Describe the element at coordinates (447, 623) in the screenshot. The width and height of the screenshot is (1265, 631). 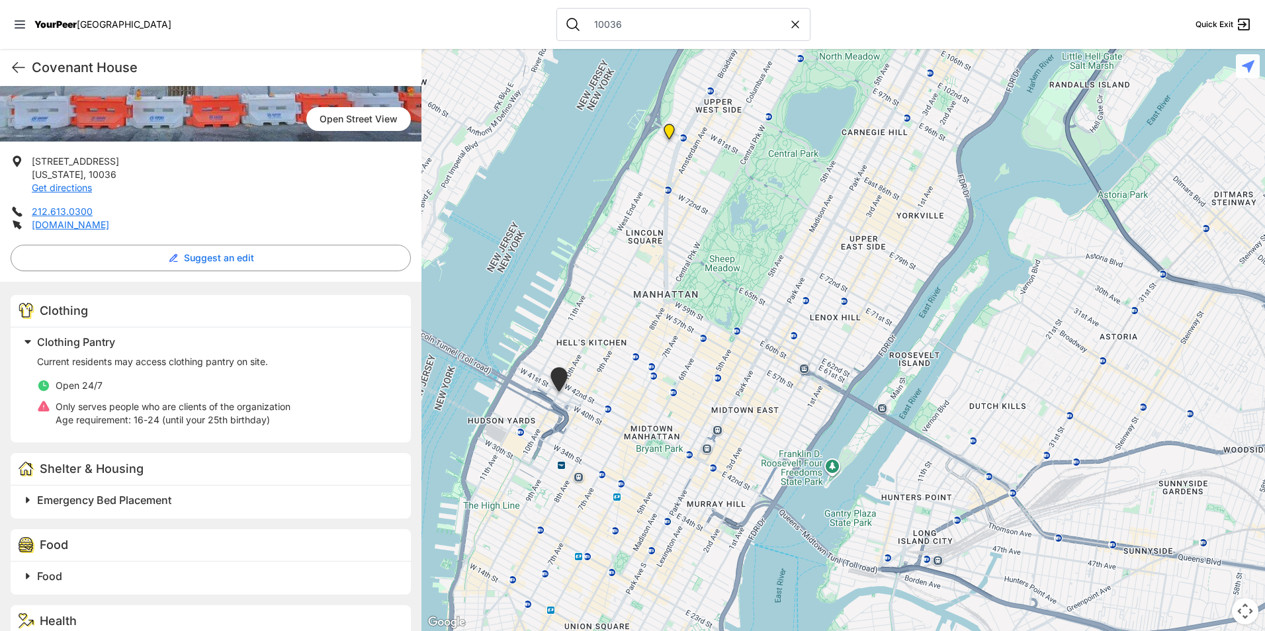
I see `img: Google` at that location.